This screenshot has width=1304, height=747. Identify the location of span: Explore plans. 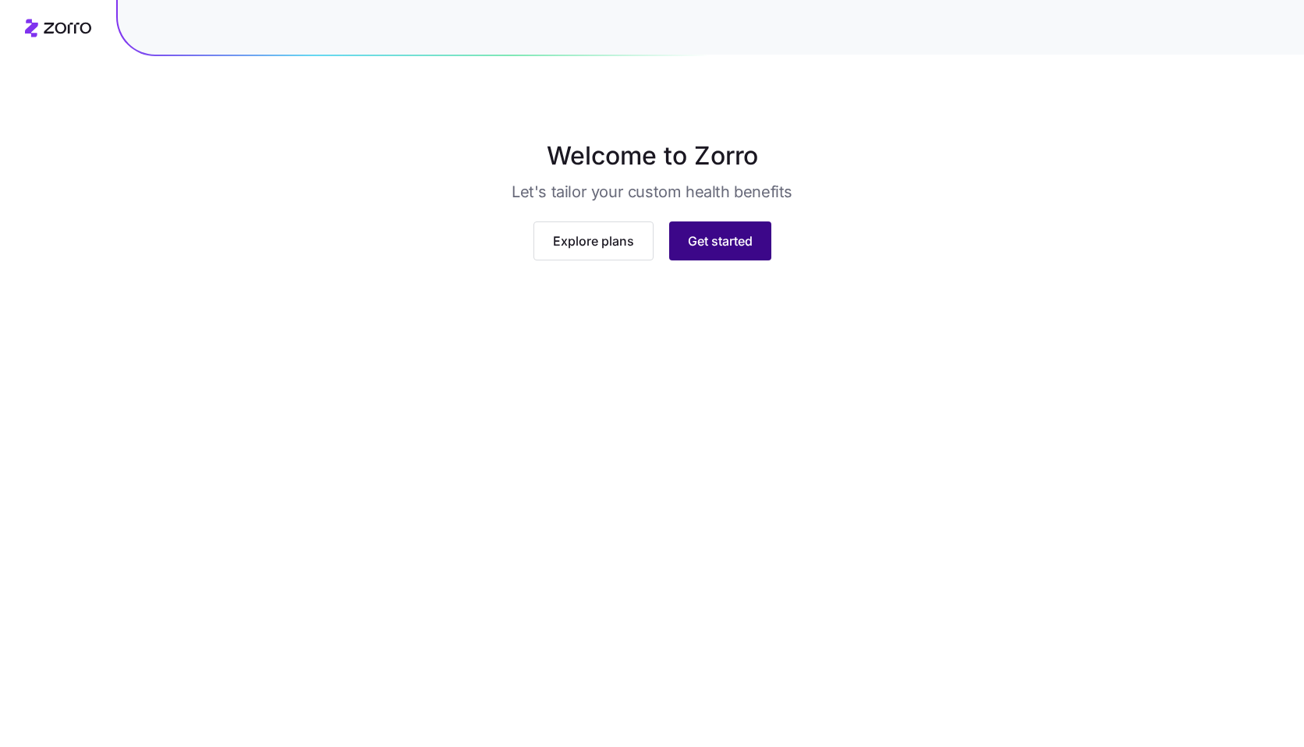
(593, 260).